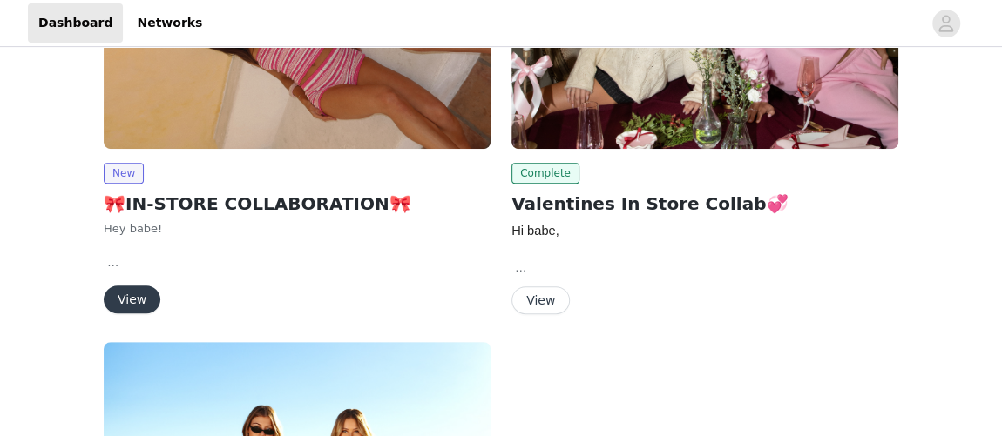 The height and width of the screenshot is (436, 1002). Describe the element at coordinates (169, 23) in the screenshot. I see `a: Networks` at that location.